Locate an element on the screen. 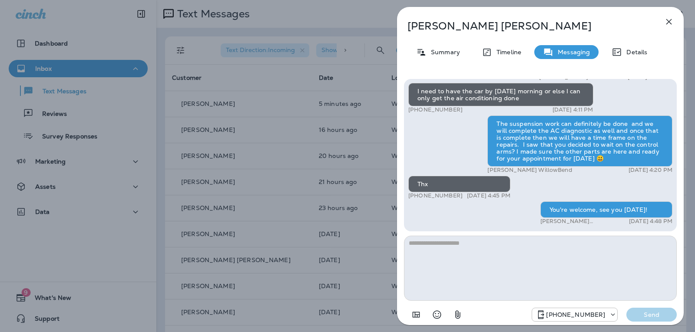 This screenshot has width=695, height=332. p: Details is located at coordinates (635, 52).